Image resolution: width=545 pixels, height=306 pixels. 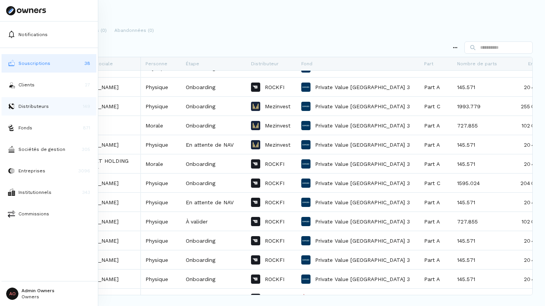 I want to click on div: À valider, so click(x=214, y=221).